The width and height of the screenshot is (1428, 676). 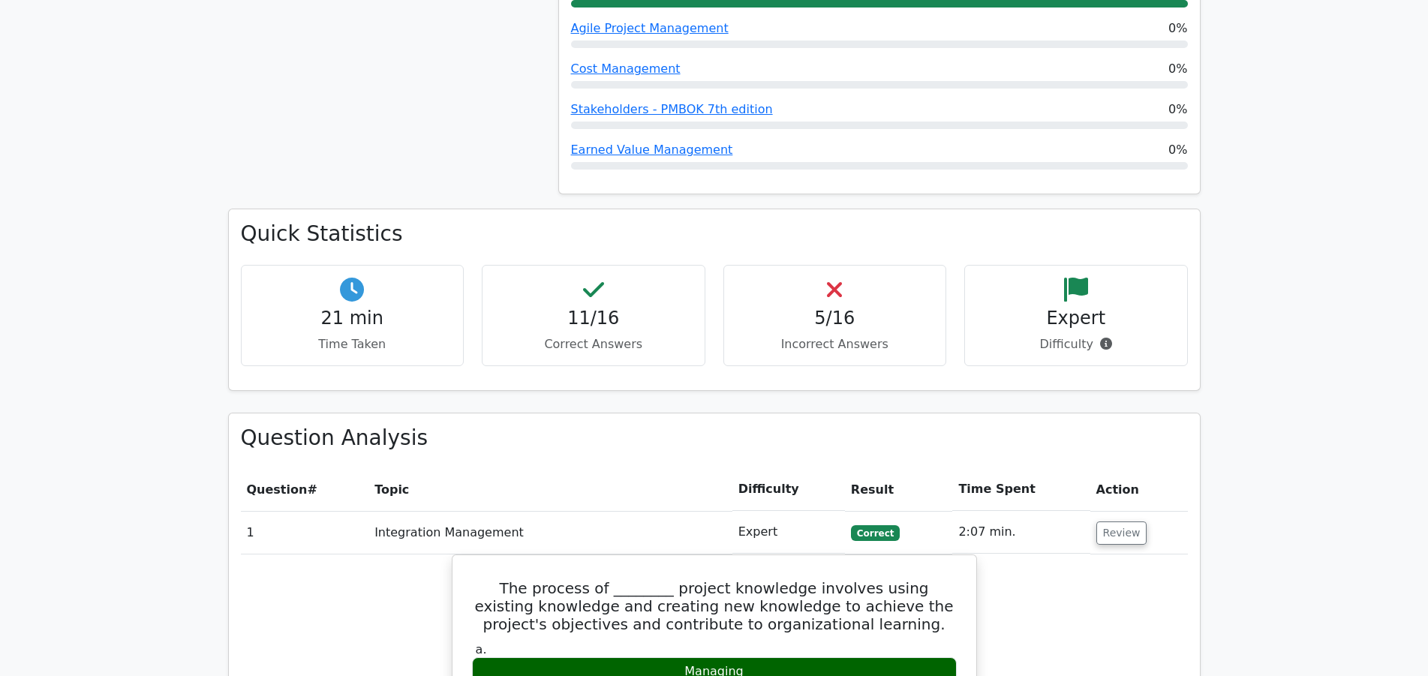 What do you see at coordinates (353, 318) in the screenshot?
I see `h4: 21 min` at bounding box center [353, 318].